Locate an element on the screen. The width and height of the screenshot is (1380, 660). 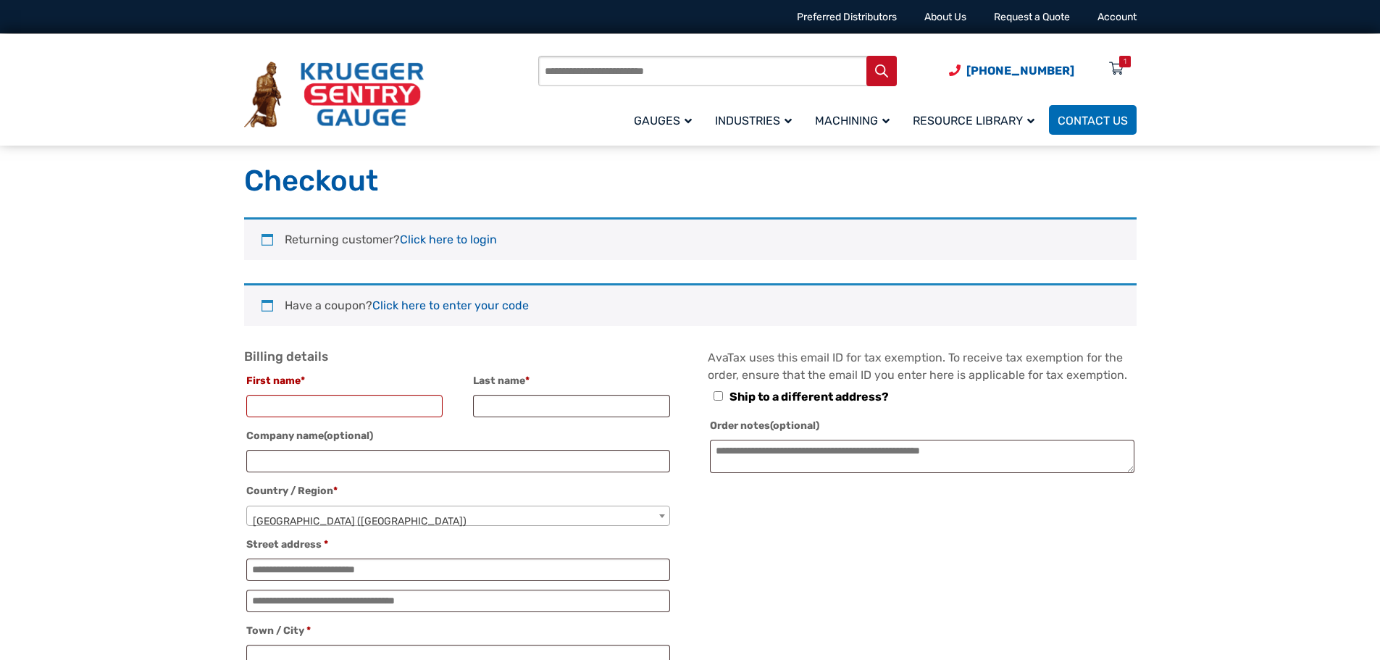
span: Industries is located at coordinates (754, 120).